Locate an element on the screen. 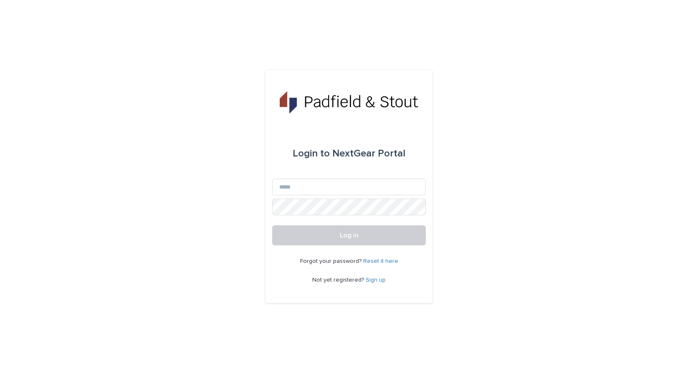  span: Forgot your password? is located at coordinates (332, 261).